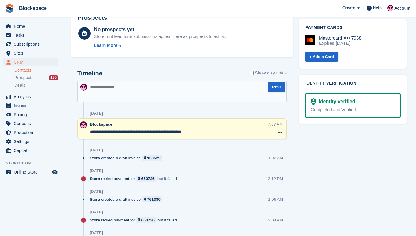 The width and height of the screenshot is (416, 236). What do you see at coordinates (32, 97) in the screenshot?
I see `span: Analytics` at bounding box center [32, 97].